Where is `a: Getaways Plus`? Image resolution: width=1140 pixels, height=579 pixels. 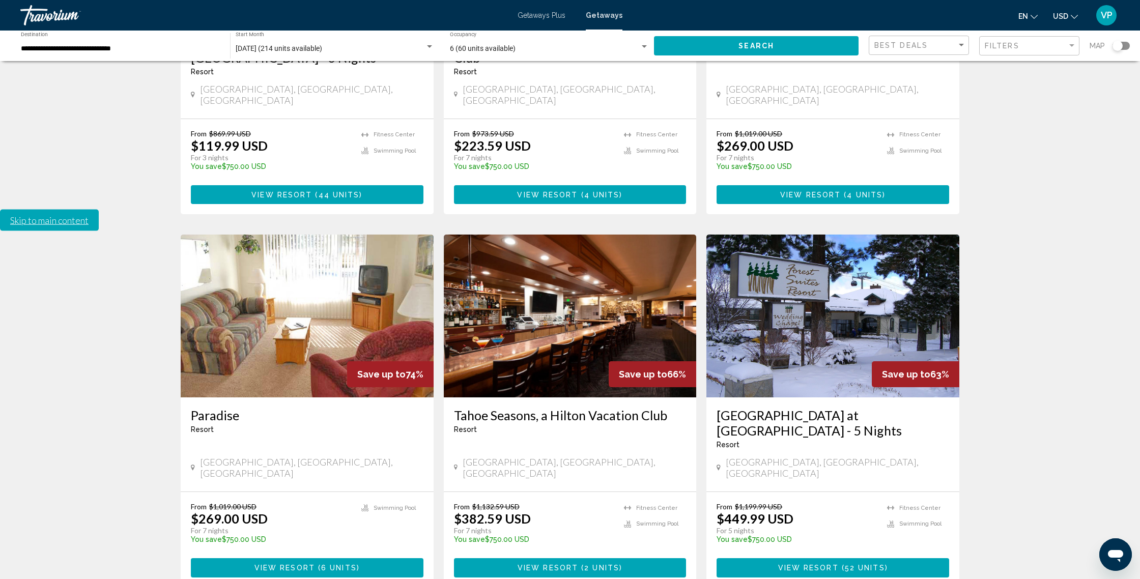
a: Getaways Plus is located at coordinates (541, 15).